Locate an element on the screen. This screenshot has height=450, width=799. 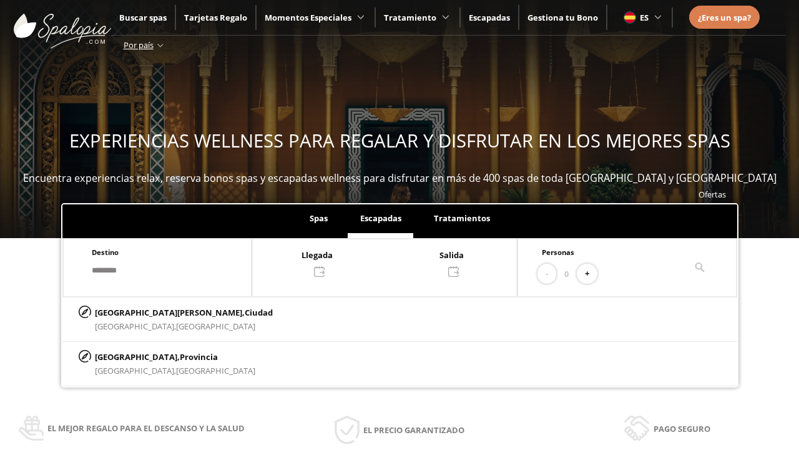
span: Gestiona tu Bono is located at coordinates (563, 17).